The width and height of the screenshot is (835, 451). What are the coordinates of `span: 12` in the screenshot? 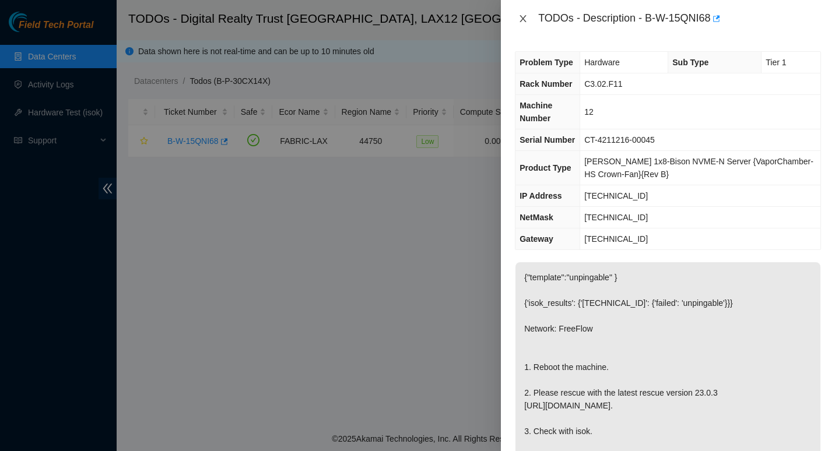 It's located at (589, 112).